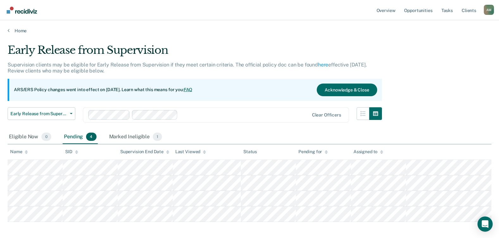  Describe the element at coordinates (485, 224) in the screenshot. I see `div: Open Intercom Messenger` at that location.